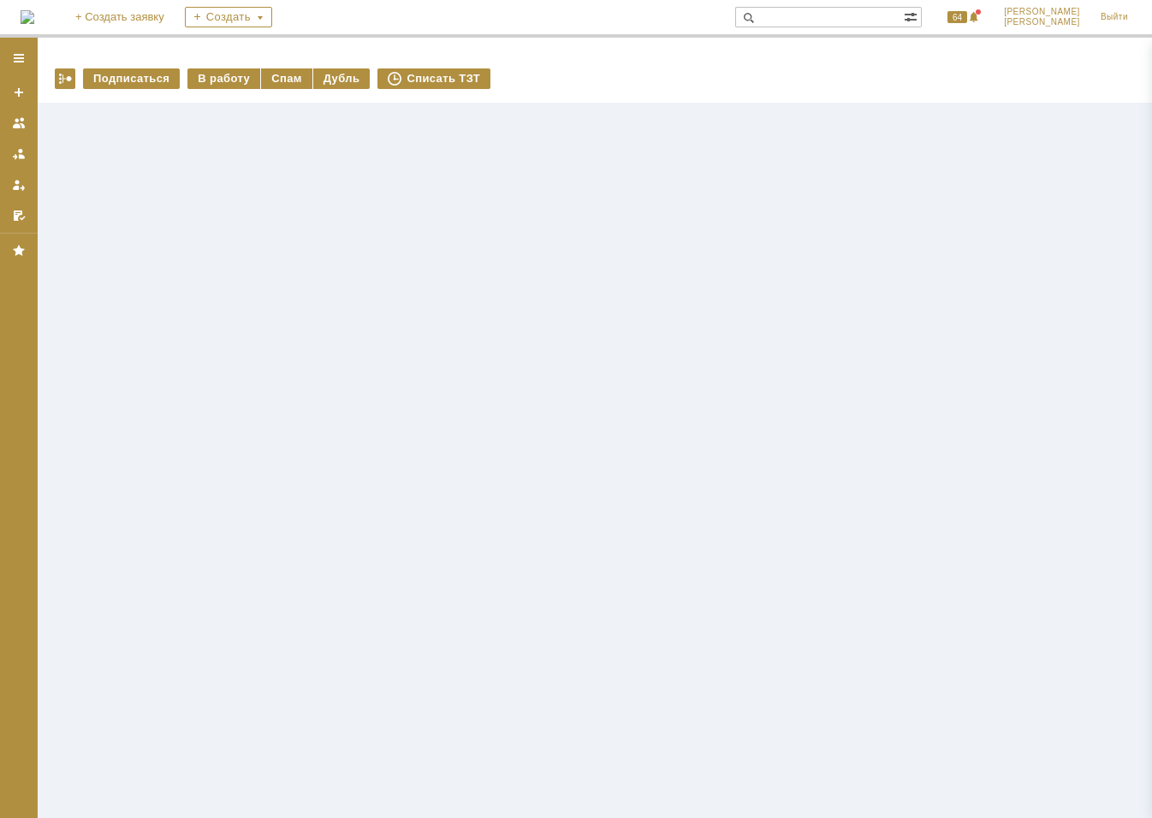  Describe the element at coordinates (27, 17) in the screenshot. I see `a: Перейти на домашнюю страницу` at that location.